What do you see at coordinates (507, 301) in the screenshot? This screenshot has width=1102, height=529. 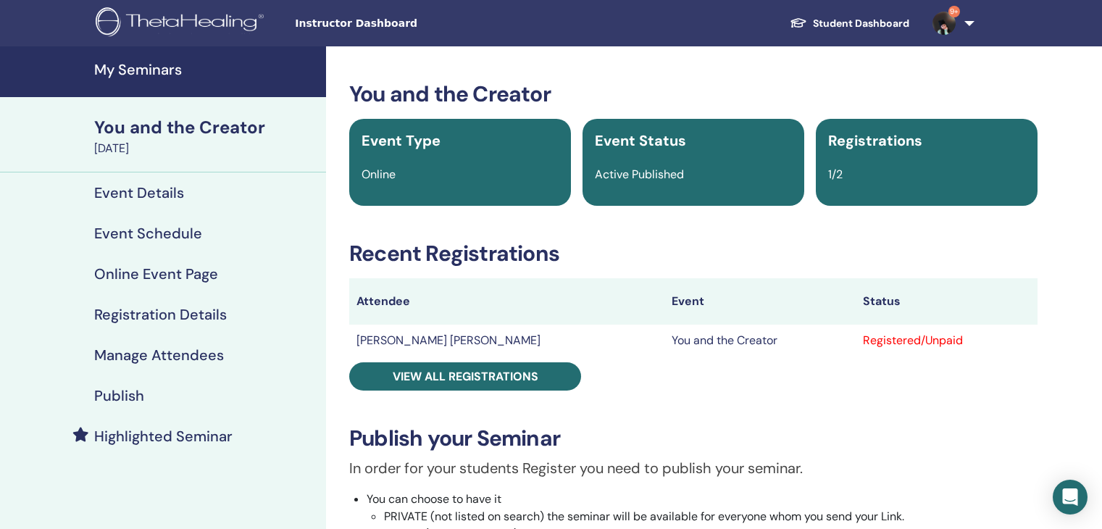 I see `th: Attendee` at bounding box center [507, 301].